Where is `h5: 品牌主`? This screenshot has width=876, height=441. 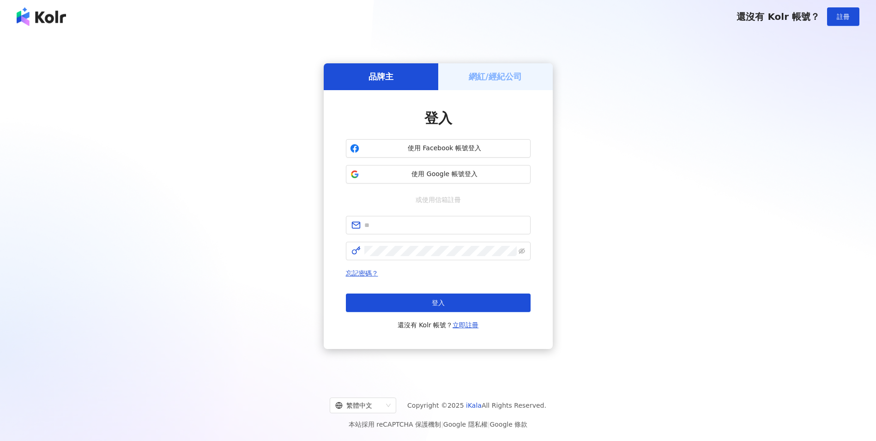 h5: 品牌主 is located at coordinates (381, 76).